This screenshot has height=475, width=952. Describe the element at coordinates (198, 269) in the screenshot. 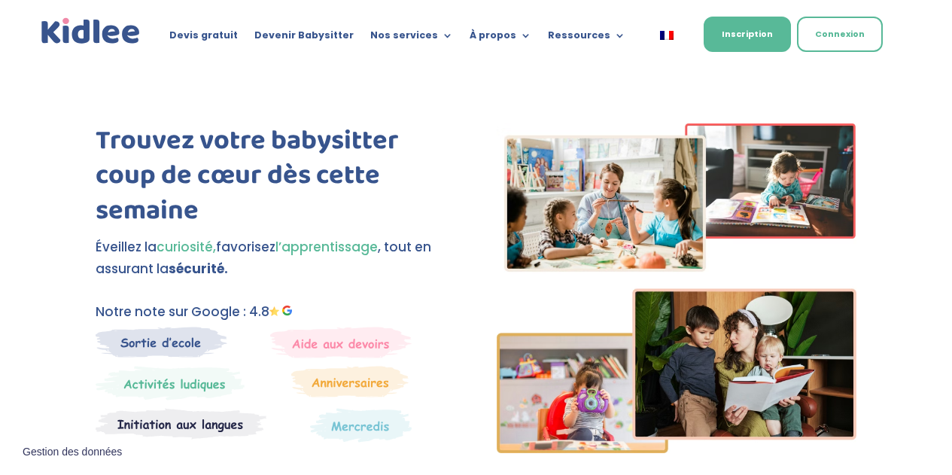

I see `strong: sécurité.` at that location.